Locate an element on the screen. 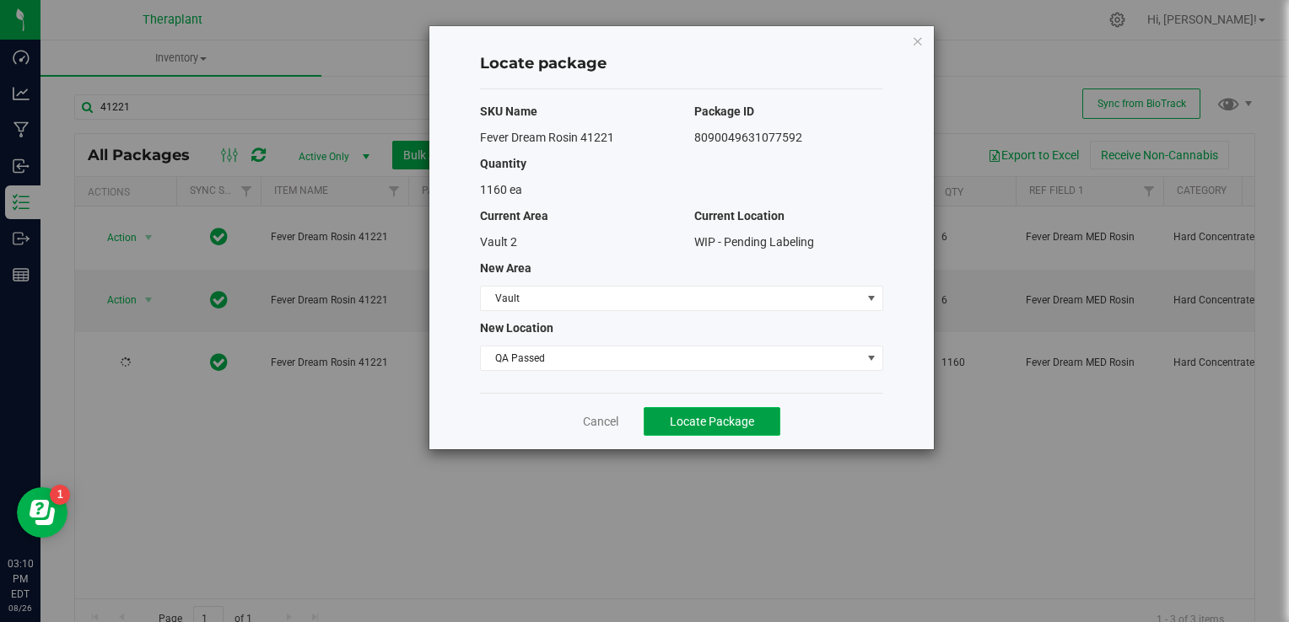 This screenshot has width=1289, height=622. a: Cancel is located at coordinates (601, 422).